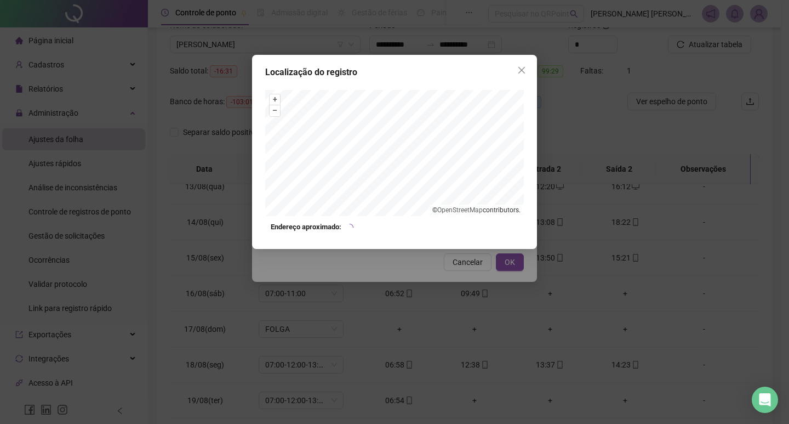  What do you see at coordinates (350, 227) in the screenshot?
I see `span: loading` at bounding box center [350, 227].